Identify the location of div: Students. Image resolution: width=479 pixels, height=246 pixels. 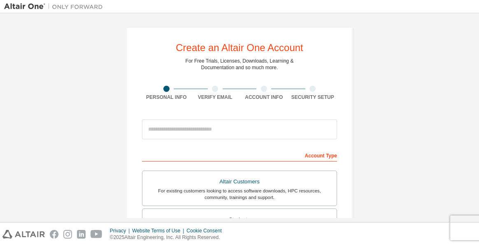
(240, 219).